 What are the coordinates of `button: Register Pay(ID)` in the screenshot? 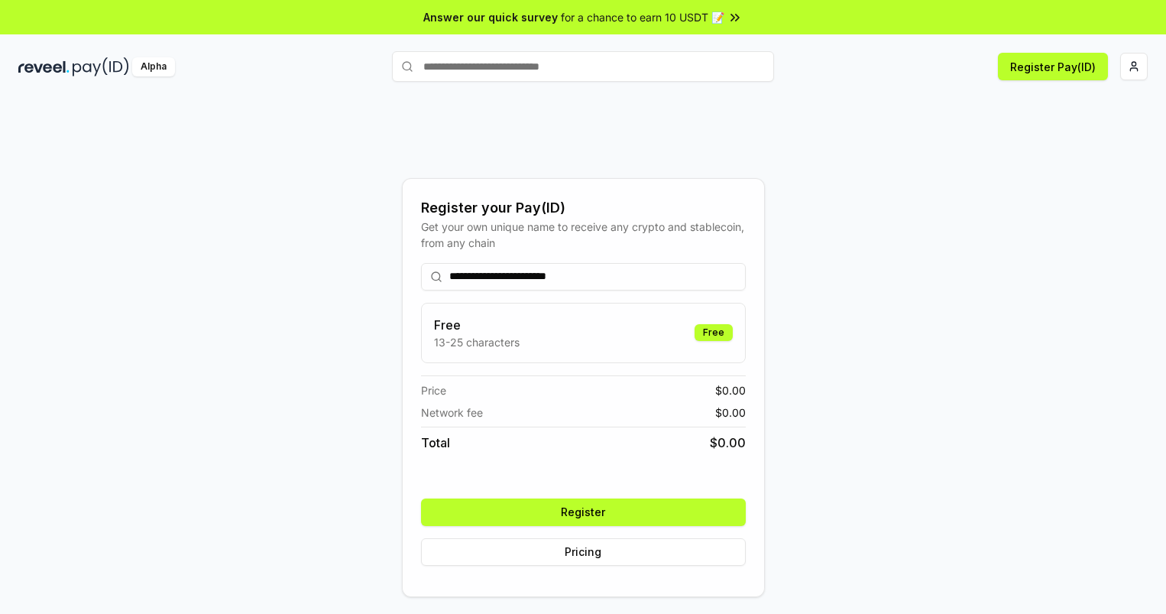 It's located at (1053, 66).